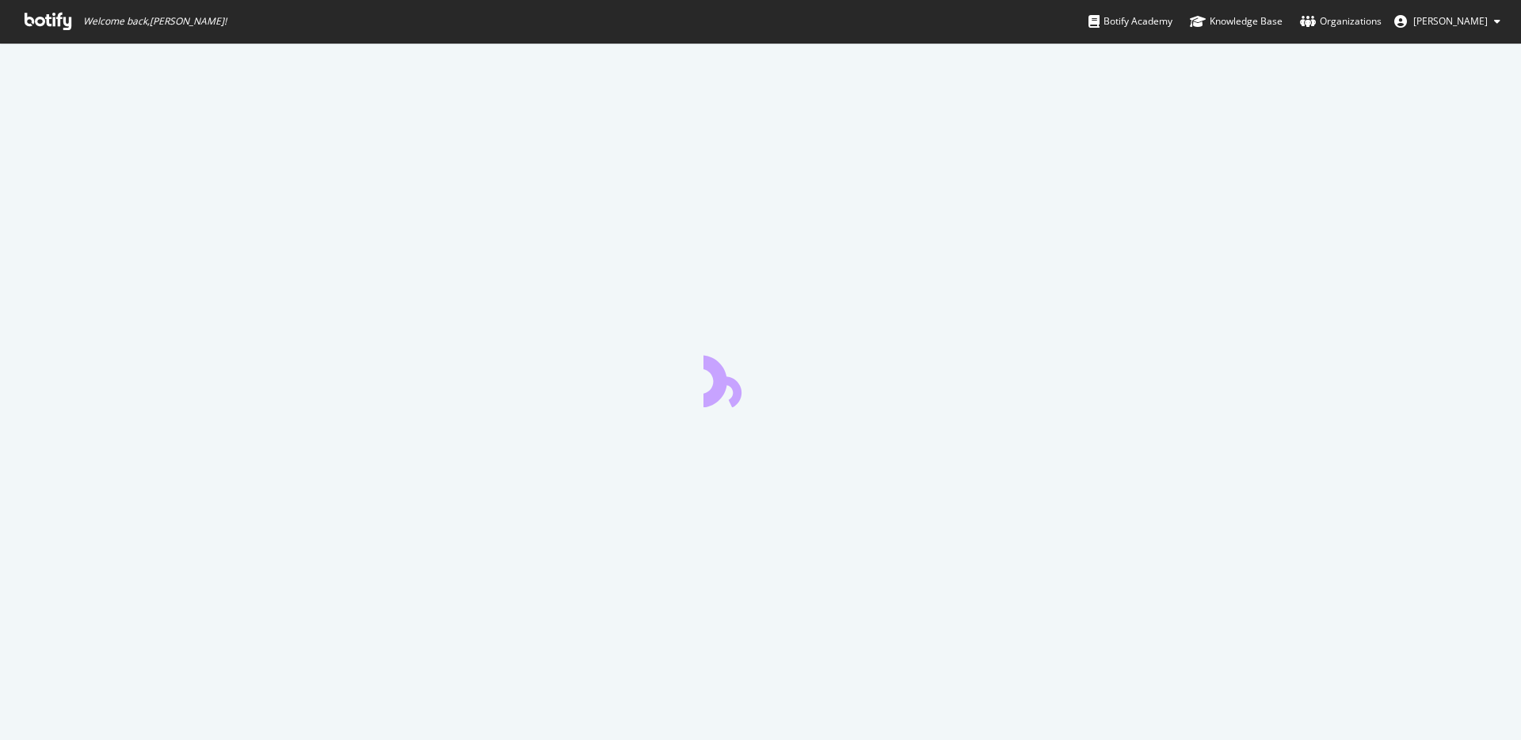 Image resolution: width=1521 pixels, height=740 pixels. What do you see at coordinates (1130, 21) in the screenshot?
I see `div: Botify Academy` at bounding box center [1130, 21].